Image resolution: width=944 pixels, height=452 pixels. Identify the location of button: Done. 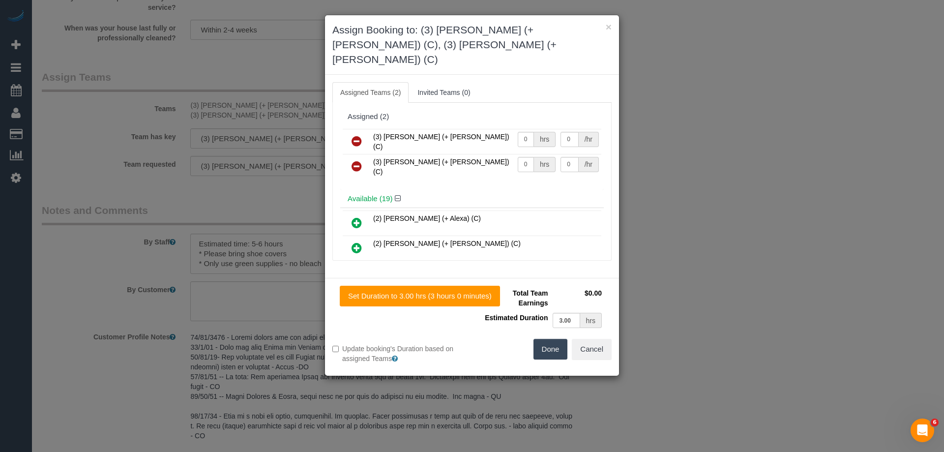
(551, 349).